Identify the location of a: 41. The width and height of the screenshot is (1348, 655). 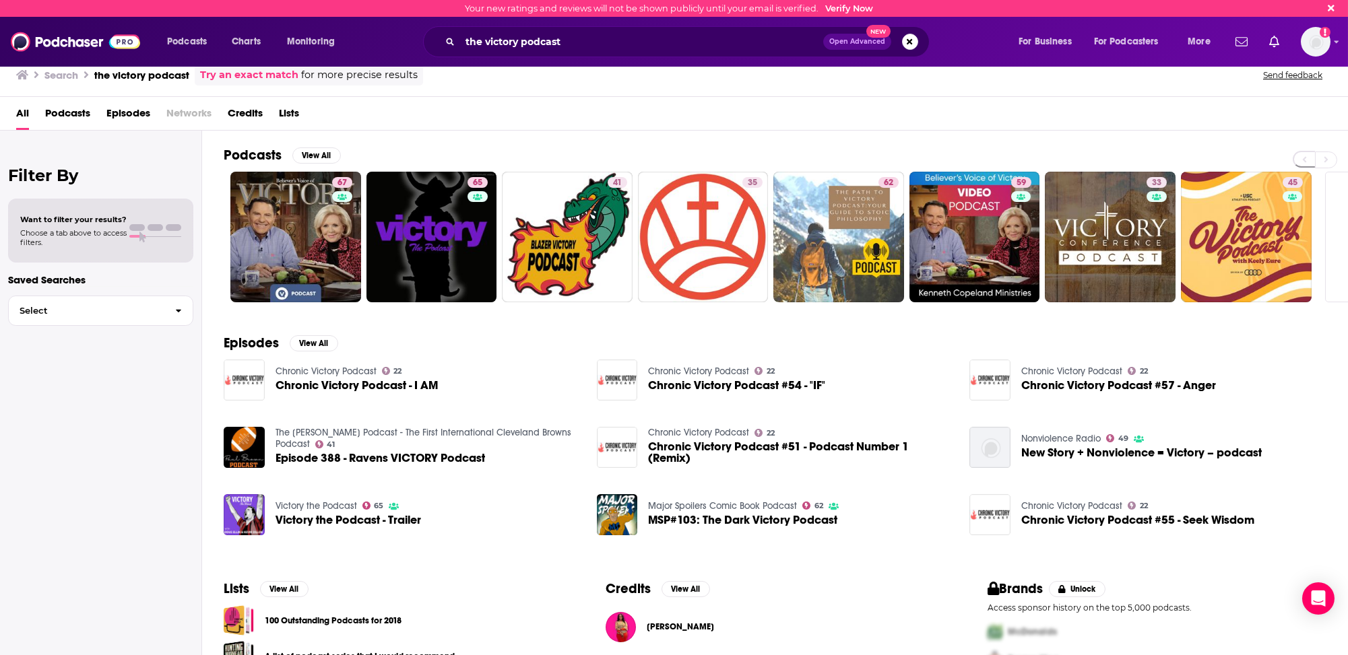
(617, 183).